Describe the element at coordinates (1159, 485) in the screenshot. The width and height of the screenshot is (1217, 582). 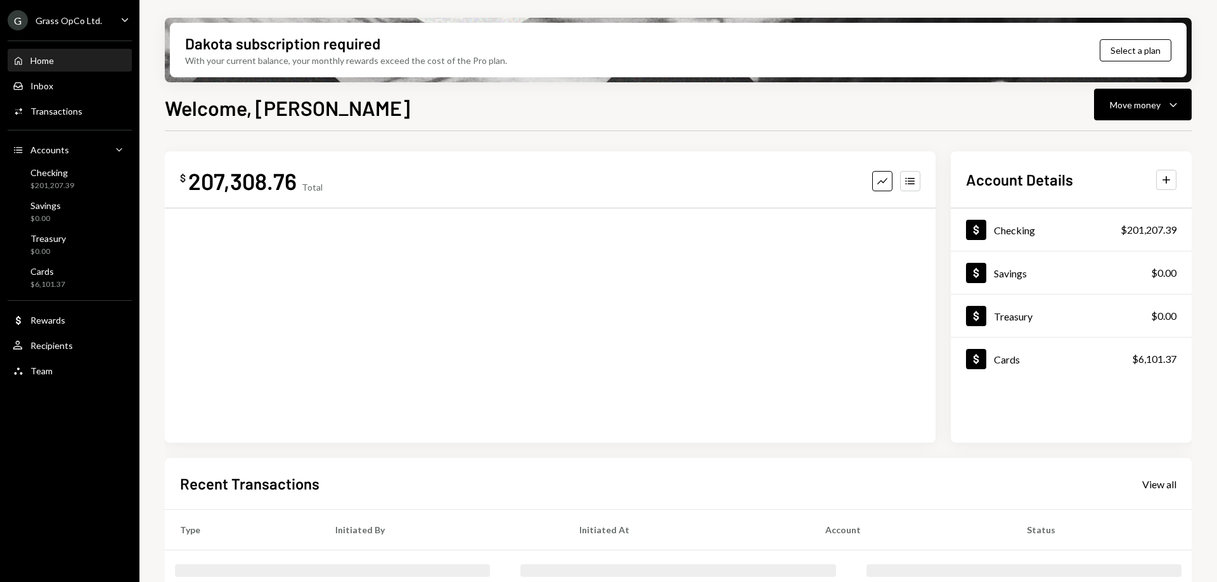
I see `div: View all` at that location.